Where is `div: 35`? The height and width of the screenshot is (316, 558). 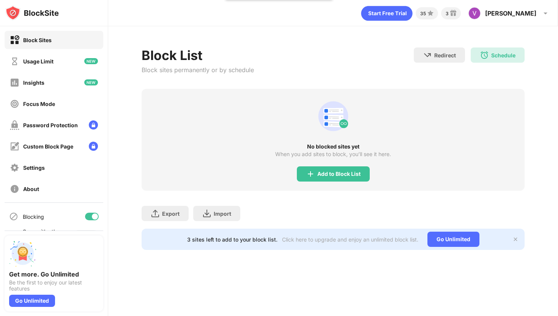
div: 35 is located at coordinates (423, 13).